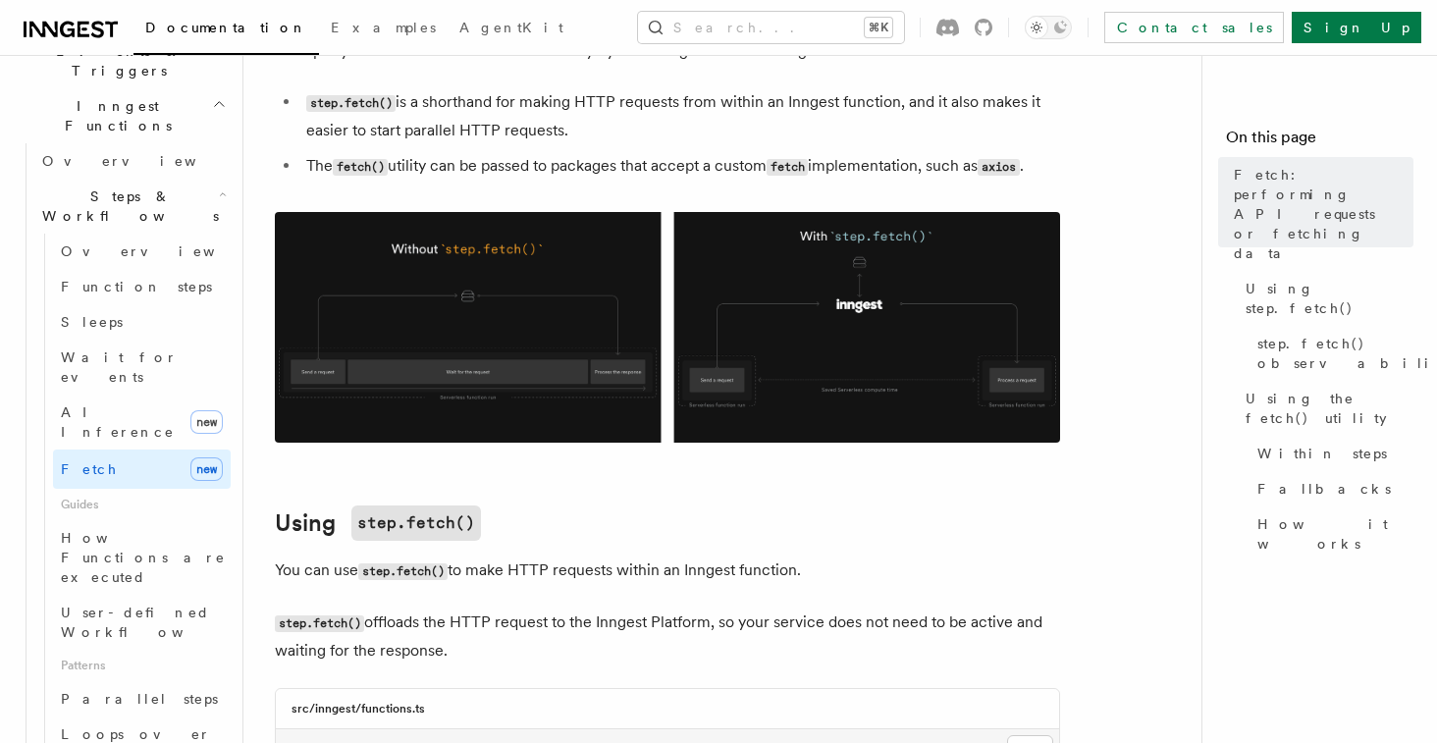 The width and height of the screenshot is (1437, 743). Describe the element at coordinates (1356, 27) in the screenshot. I see `a: Sign Up` at that location.